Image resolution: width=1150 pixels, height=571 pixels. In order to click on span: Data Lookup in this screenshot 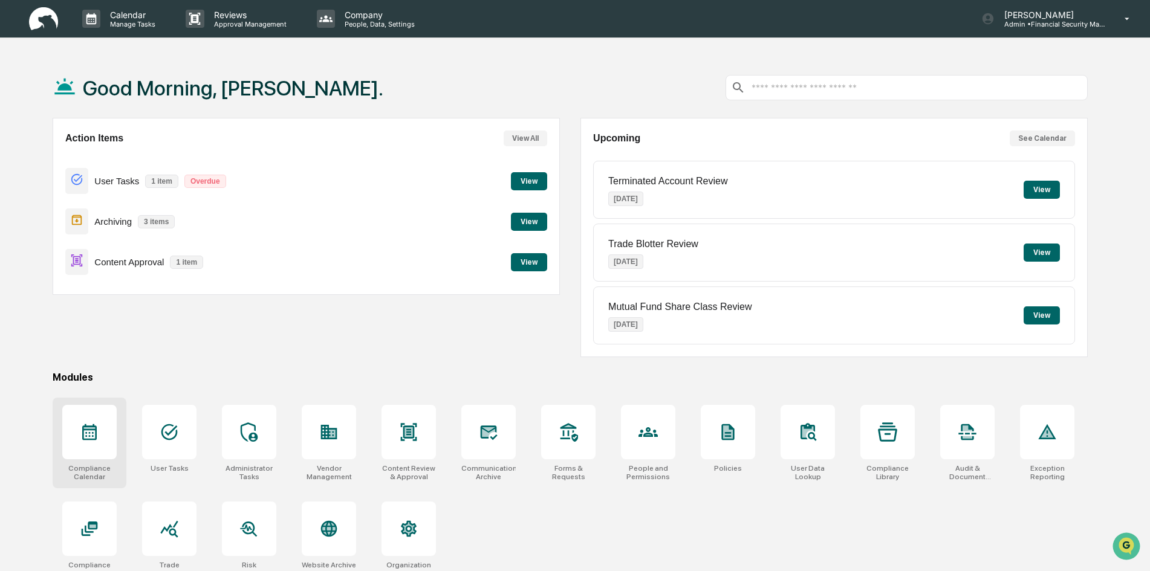, I will do `click(50, 181)`.